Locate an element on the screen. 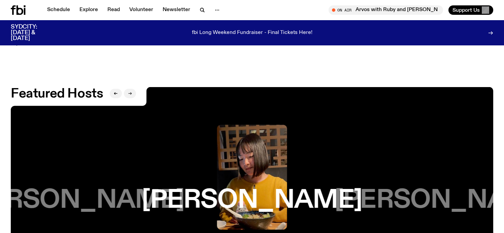 The image size is (504, 233). a: Newsletter is located at coordinates (176, 10).